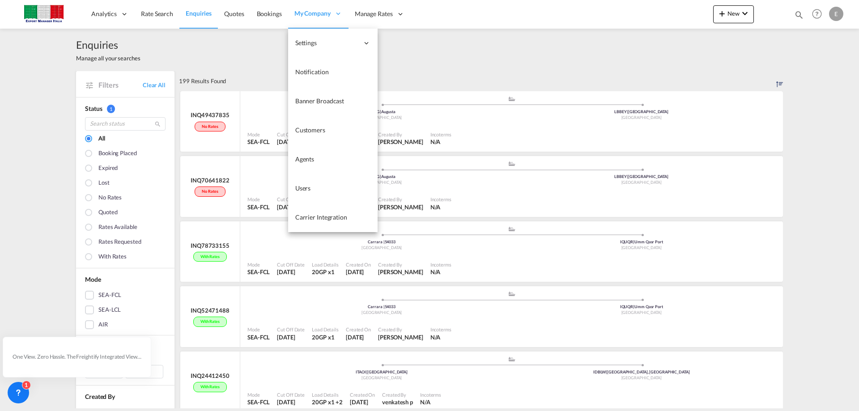 The height and width of the screenshot is (411, 859). I want to click on div: 199 Results Found, so click(202, 81).